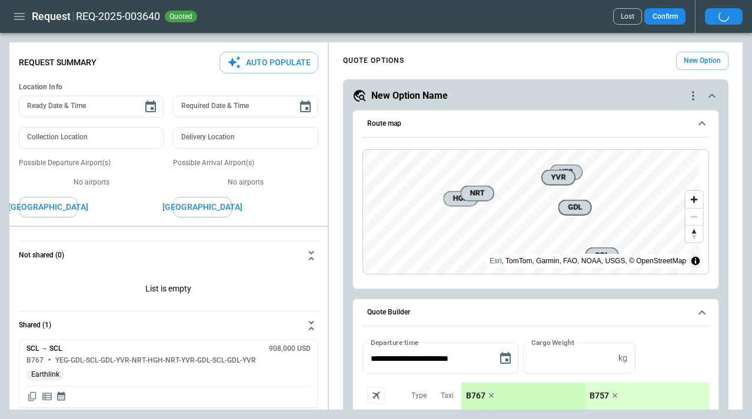 This screenshot has width=752, height=419. I want to click on div: quote-option-actions, so click(693, 96).